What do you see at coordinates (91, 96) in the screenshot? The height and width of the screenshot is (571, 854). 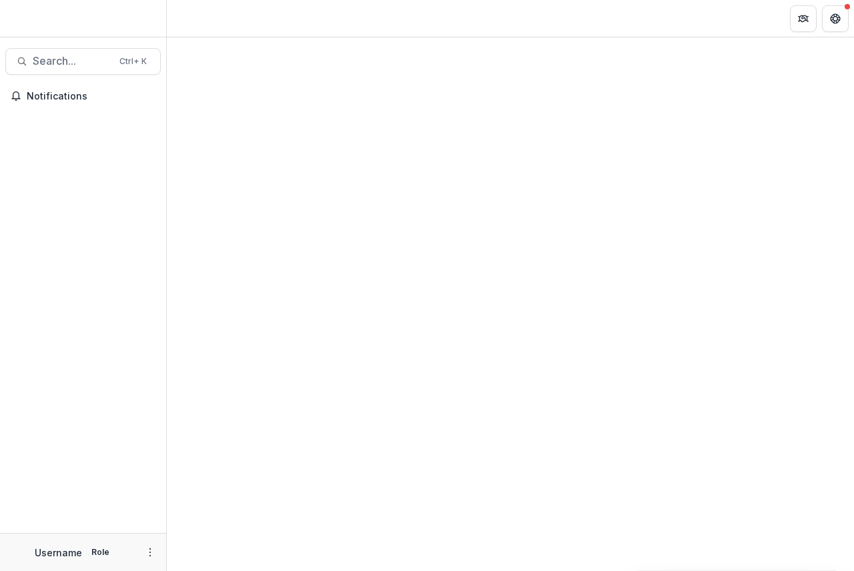 I see `span: Notifications` at bounding box center [91, 96].